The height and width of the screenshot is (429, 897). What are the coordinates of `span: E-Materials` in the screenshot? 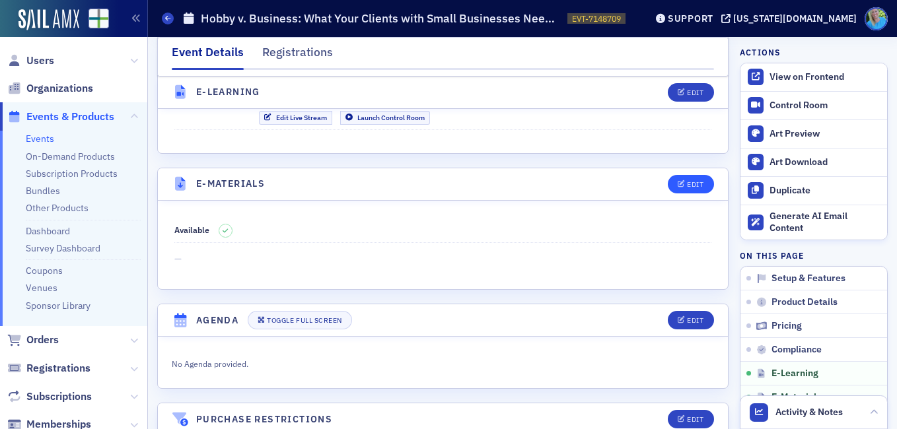 It's located at (796, 397).